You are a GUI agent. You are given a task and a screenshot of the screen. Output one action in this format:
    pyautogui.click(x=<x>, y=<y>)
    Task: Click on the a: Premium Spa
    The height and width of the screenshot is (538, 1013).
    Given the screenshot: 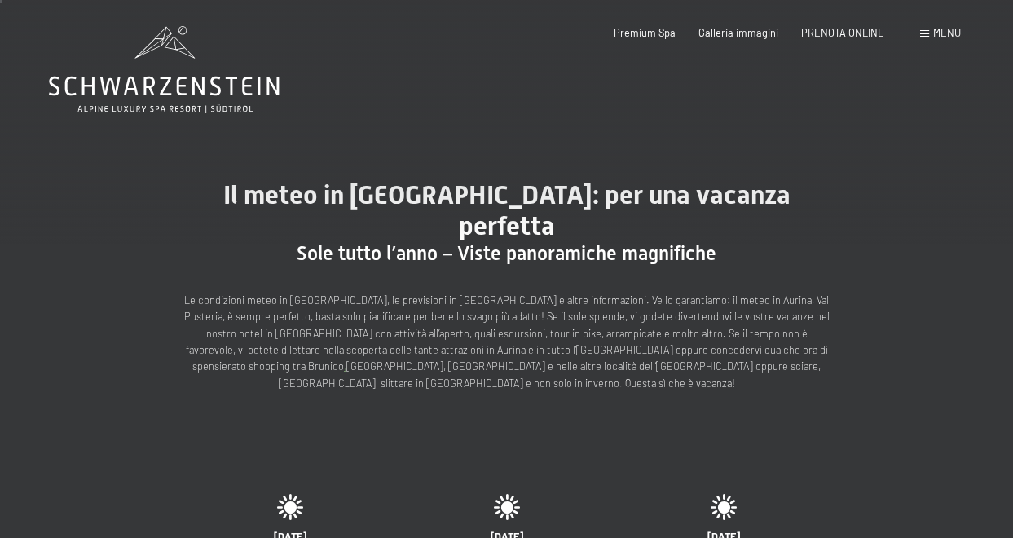 What is the action you would take?
    pyautogui.click(x=645, y=33)
    